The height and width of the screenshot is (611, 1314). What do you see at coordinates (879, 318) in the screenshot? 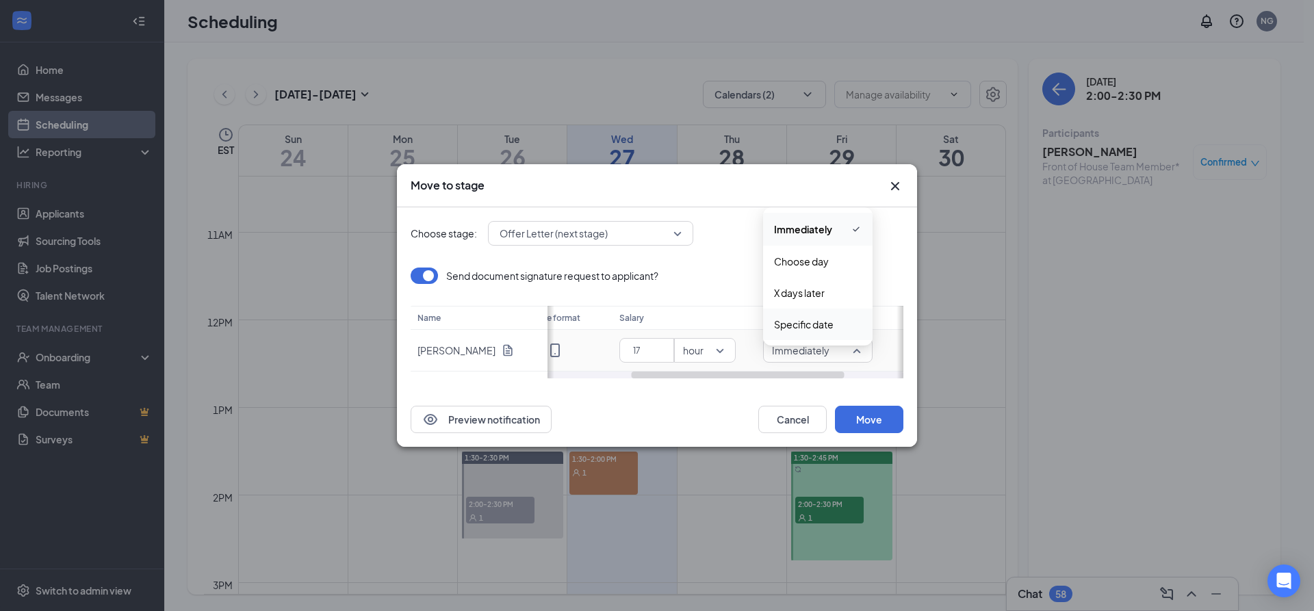
I see `th: Start date` at bounding box center [879, 318].